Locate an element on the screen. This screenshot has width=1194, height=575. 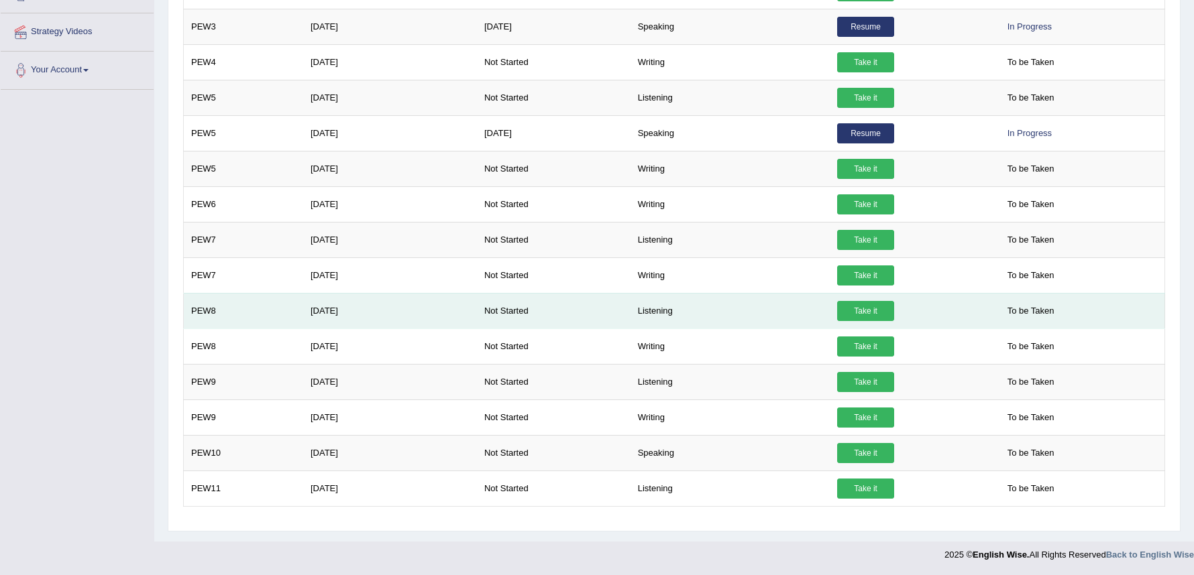
a: Your Account is located at coordinates (77, 68).